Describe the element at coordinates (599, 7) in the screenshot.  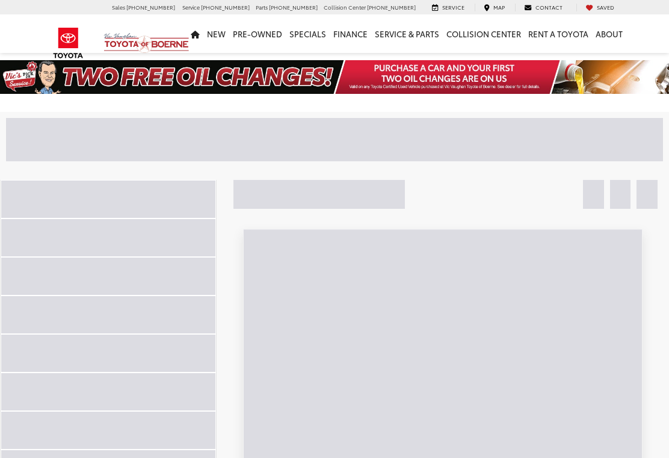
I see `a: My Saved Vehicles` at that location.